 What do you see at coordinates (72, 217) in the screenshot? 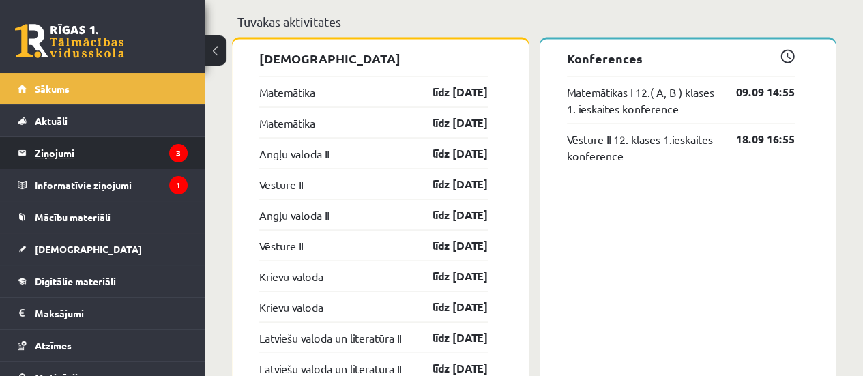
I see `span: Mācību materiāli` at bounding box center [72, 217].